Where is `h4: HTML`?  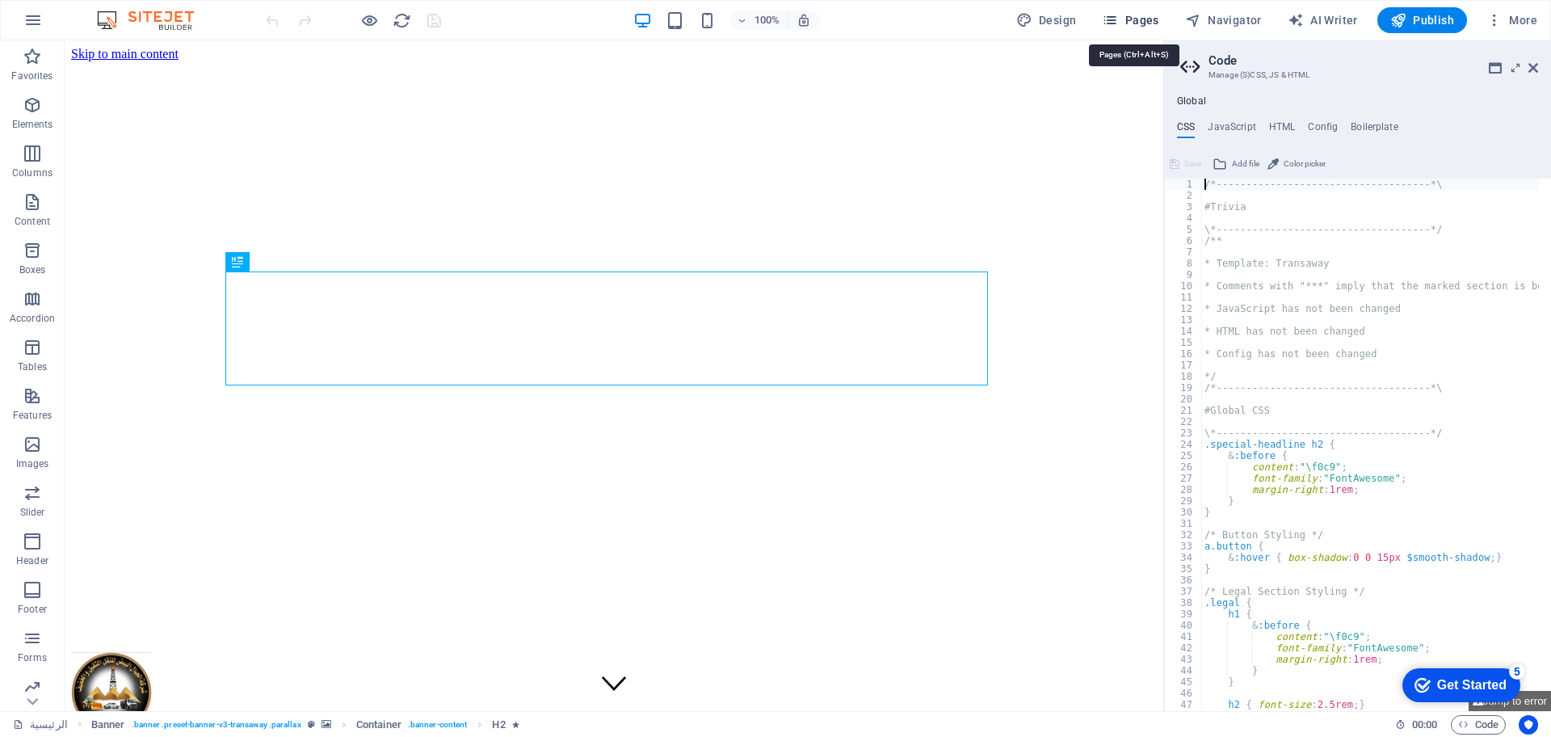 h4: HTML is located at coordinates (1282, 130).